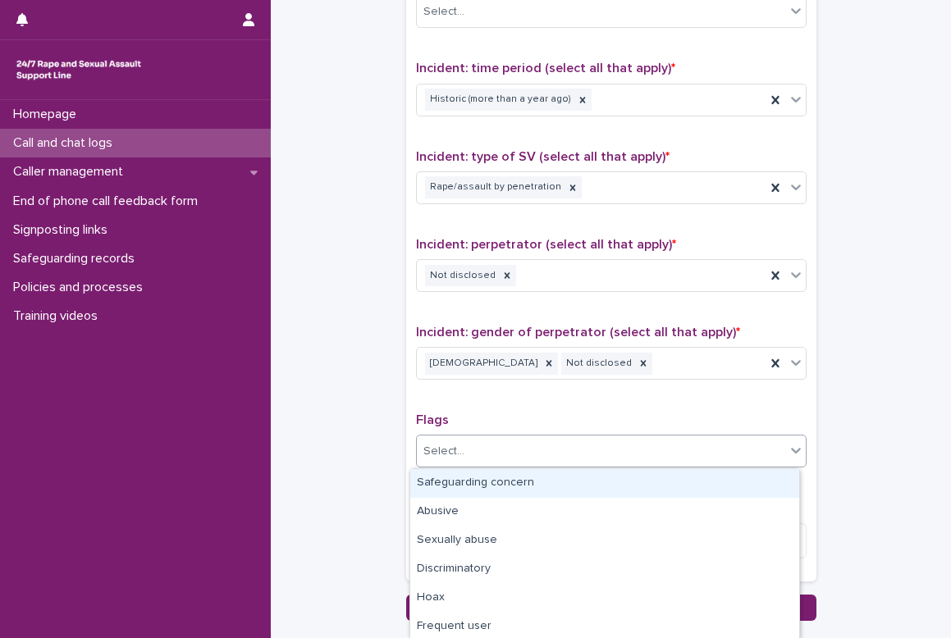 This screenshot has width=951, height=638. What do you see at coordinates (71, 172) in the screenshot?
I see `p: Caller management` at bounding box center [71, 172].